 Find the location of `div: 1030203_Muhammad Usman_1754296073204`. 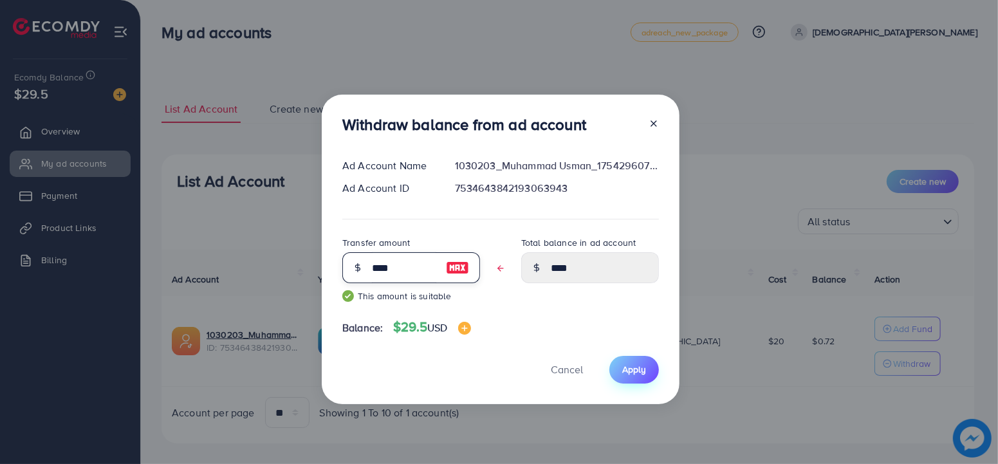

div: 1030203_Muhammad Usman_1754296073204 is located at coordinates (556, 165).